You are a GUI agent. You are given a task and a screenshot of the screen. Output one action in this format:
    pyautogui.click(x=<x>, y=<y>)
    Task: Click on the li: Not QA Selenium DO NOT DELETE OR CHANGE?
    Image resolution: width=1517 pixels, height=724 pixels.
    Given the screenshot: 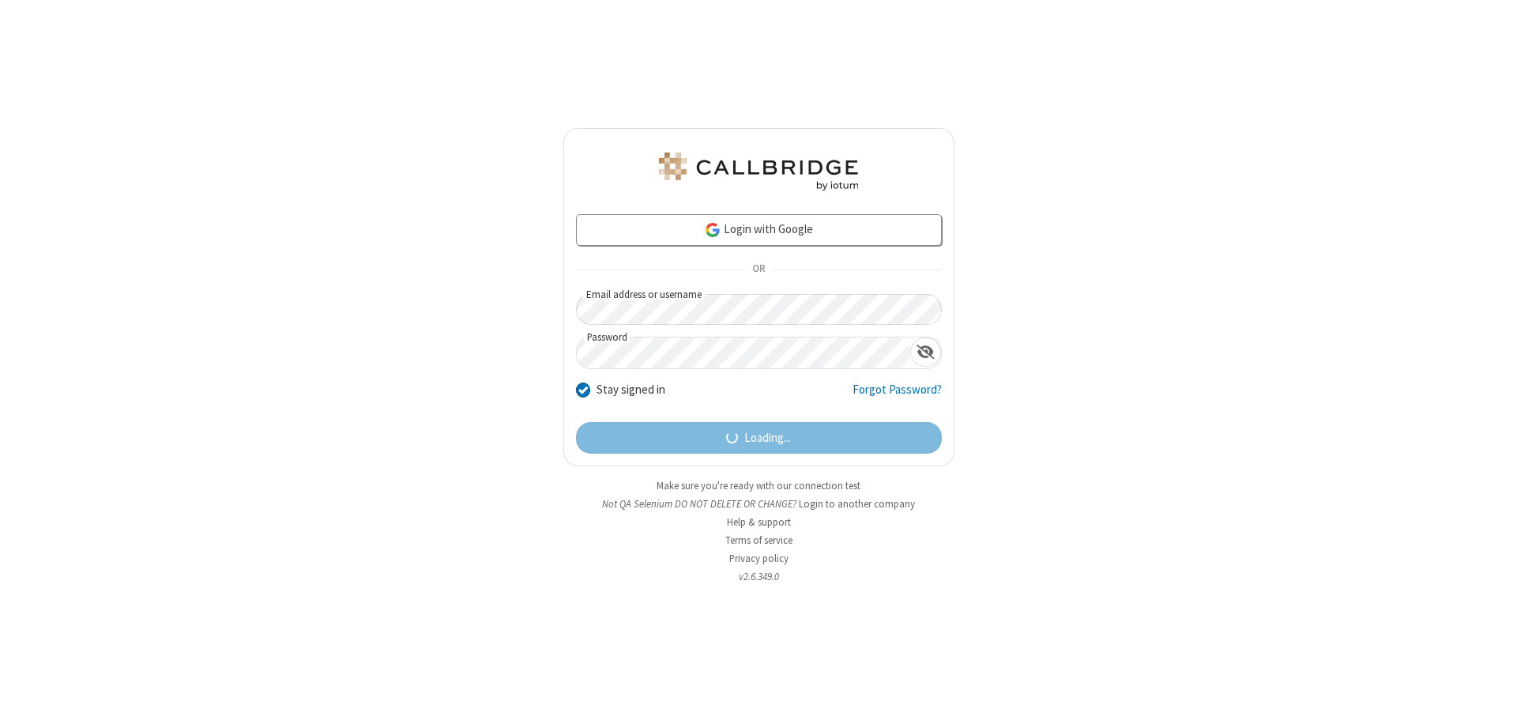 What is the action you would take?
    pyautogui.click(x=759, y=503)
    